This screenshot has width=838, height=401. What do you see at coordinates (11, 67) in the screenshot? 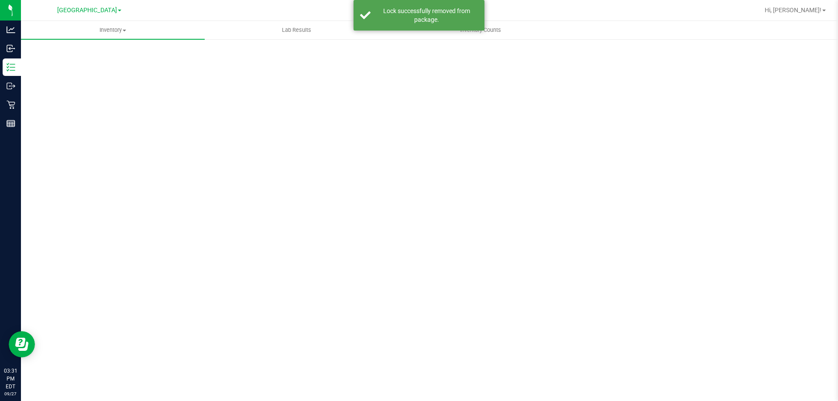
I see `inline-svg: Inventory` at bounding box center [11, 67].